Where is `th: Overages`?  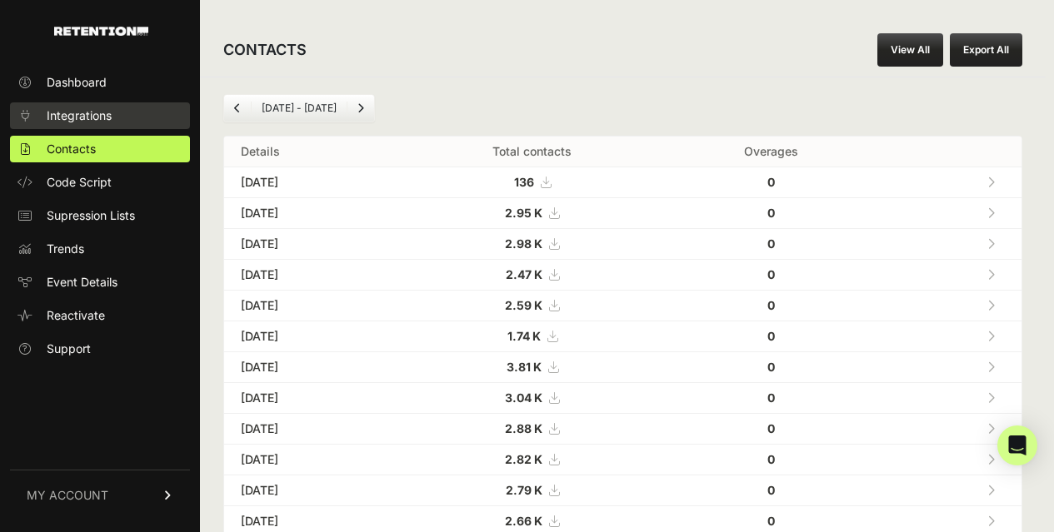
th: Overages is located at coordinates (771, 152).